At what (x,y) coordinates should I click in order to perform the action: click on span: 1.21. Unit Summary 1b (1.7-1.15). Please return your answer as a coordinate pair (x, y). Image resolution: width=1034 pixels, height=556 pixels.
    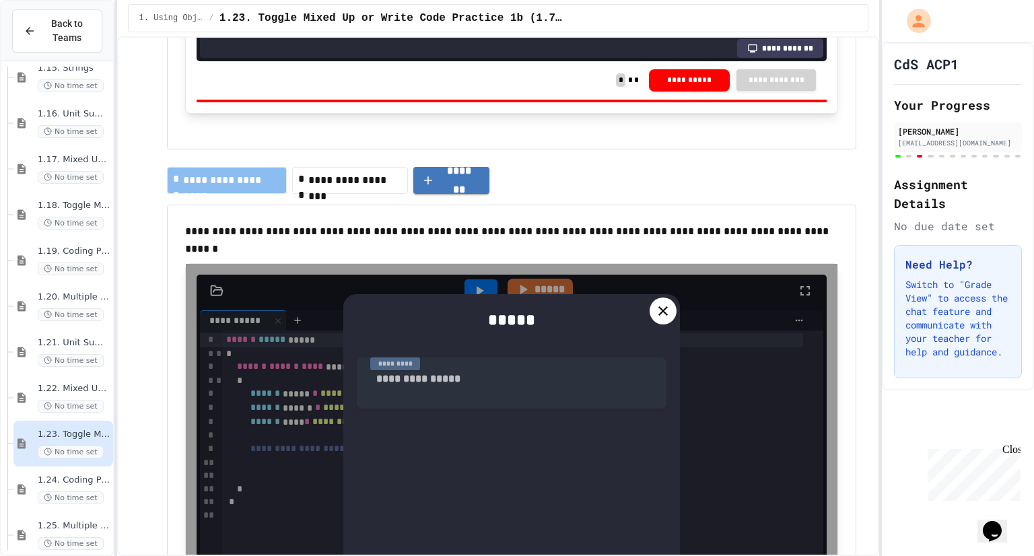
    Looking at the image, I should click on (74, 343).